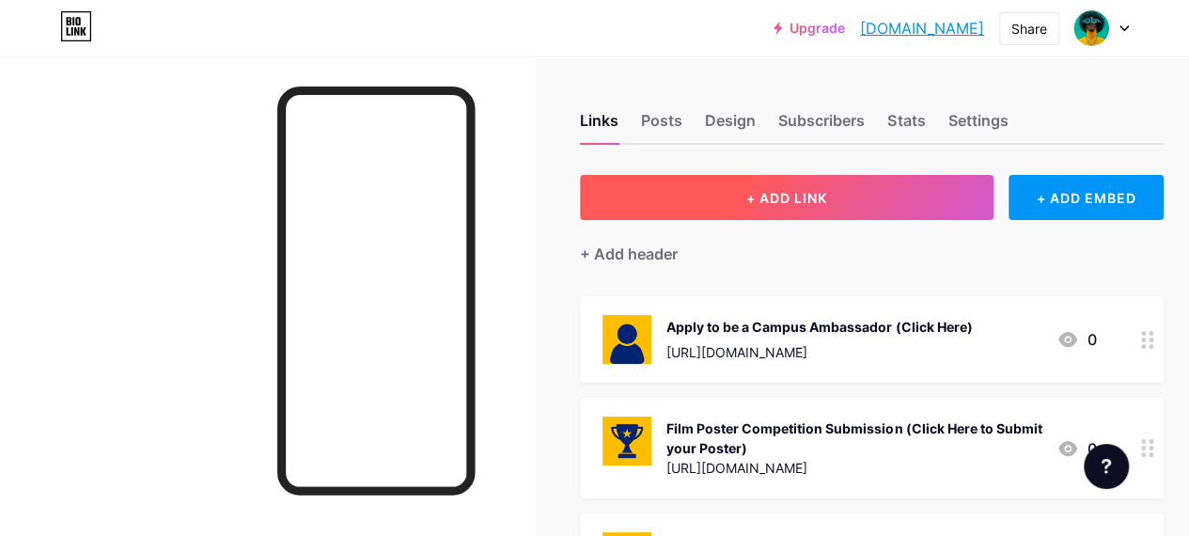 This screenshot has height=536, width=1189. What do you see at coordinates (787, 197) in the screenshot?
I see `span: + ADD LINK` at bounding box center [787, 197].